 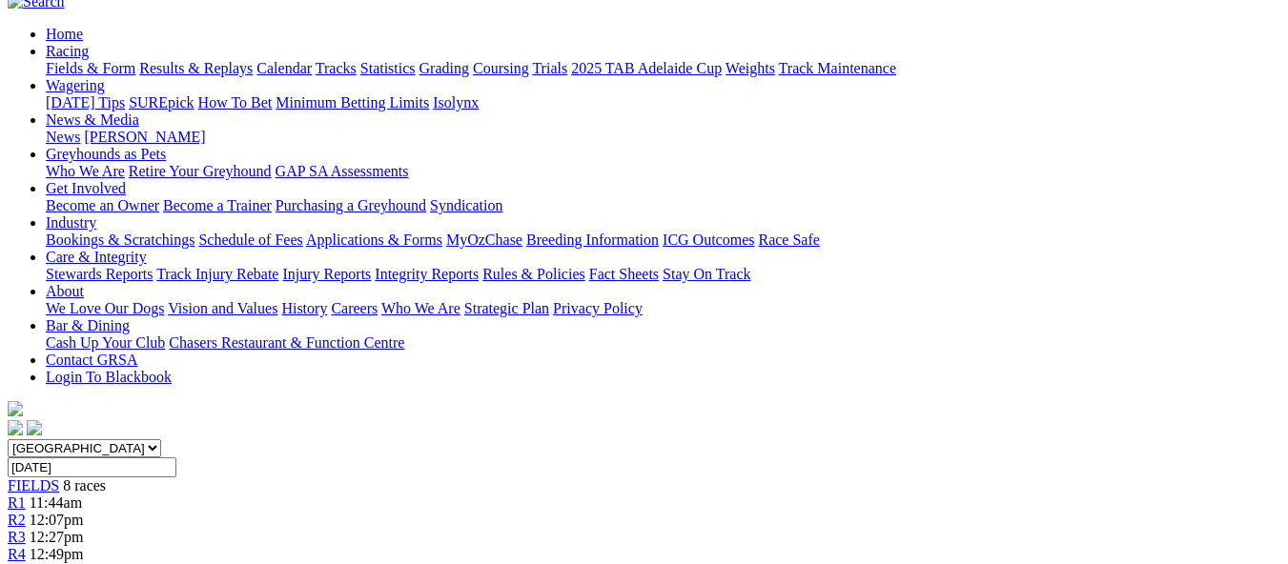 What do you see at coordinates (663, 240) in the screenshot?
I see `div: Industry` at bounding box center [663, 240].